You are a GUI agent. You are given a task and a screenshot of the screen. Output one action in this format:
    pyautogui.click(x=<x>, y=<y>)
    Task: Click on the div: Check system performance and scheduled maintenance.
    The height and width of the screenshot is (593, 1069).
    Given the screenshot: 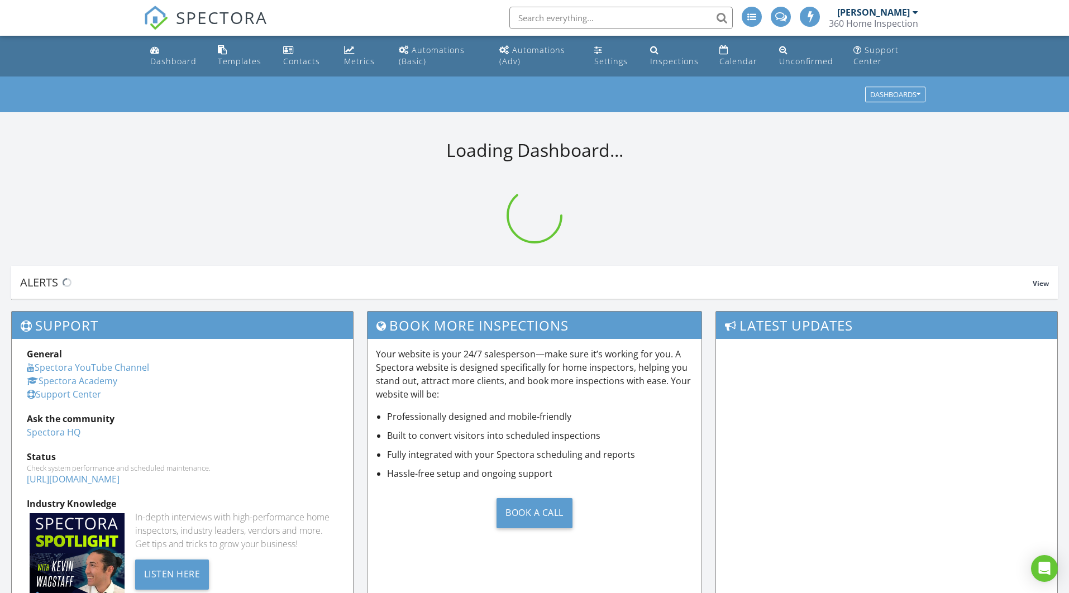 What is the action you would take?
    pyautogui.click(x=182, y=468)
    